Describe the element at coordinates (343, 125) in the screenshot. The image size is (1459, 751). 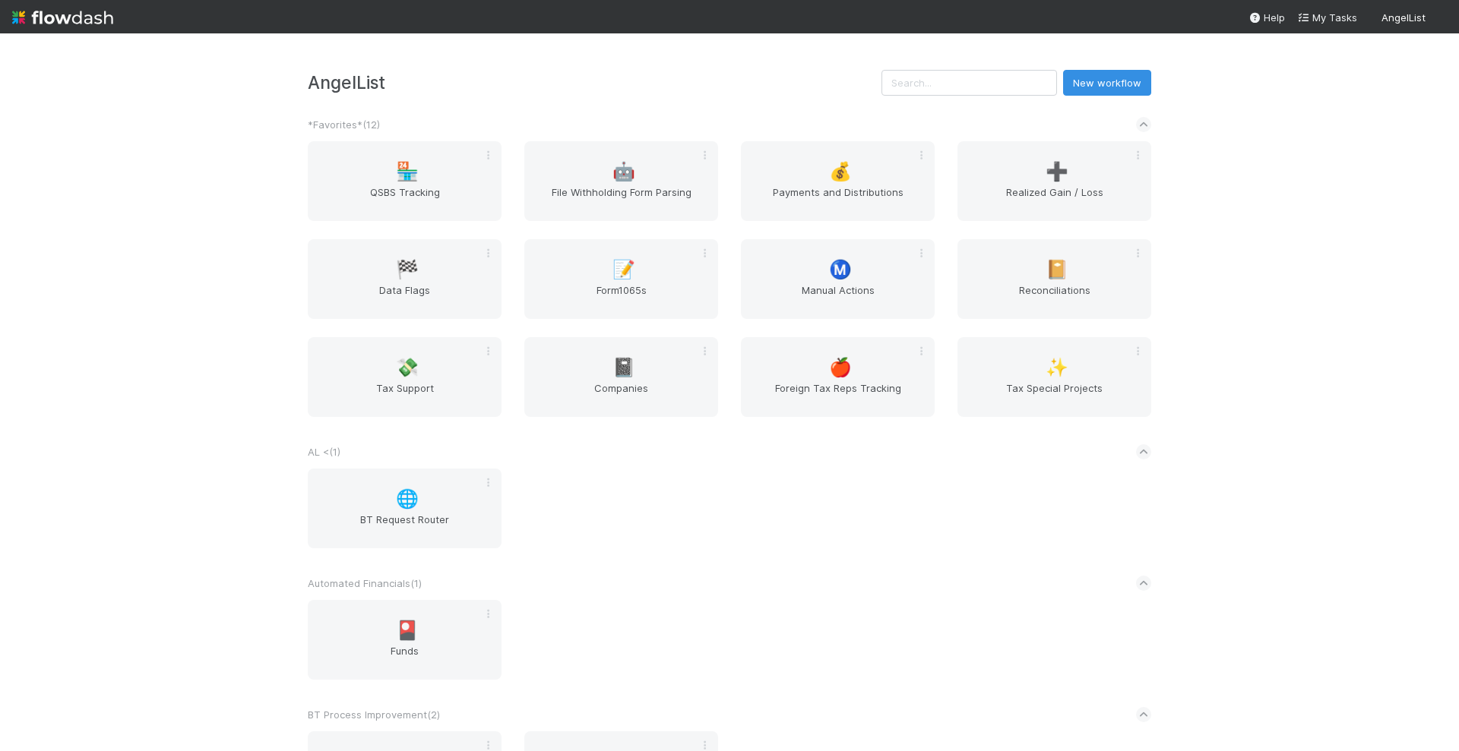
I see `span: *Favorites* ( 12 )` at that location.